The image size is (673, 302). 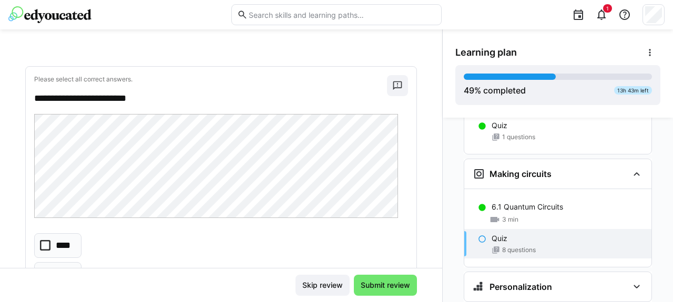 I want to click on div: % completed, so click(x=495, y=90).